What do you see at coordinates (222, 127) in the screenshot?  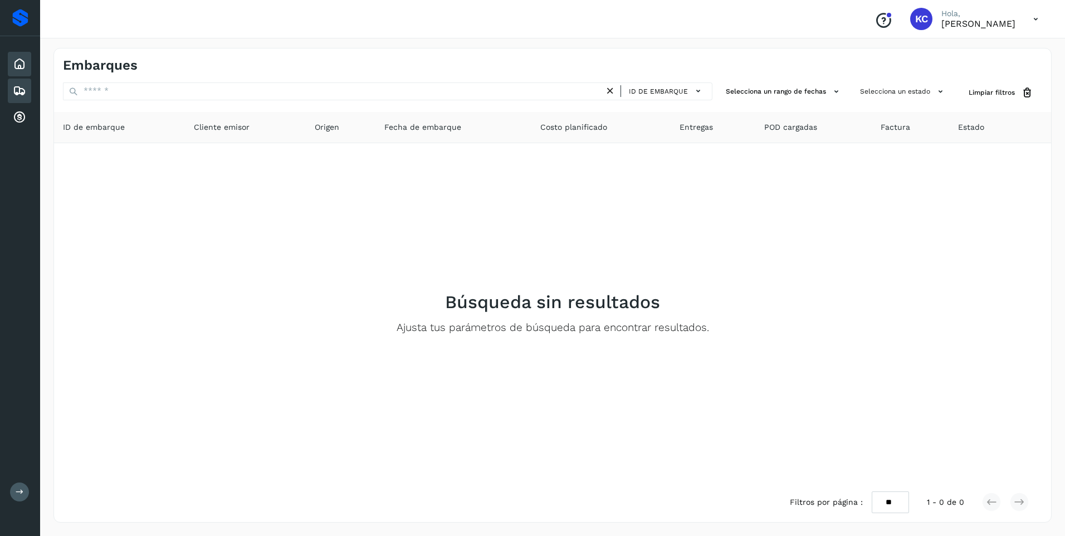 I see `span: Cliente emisor` at bounding box center [222, 127].